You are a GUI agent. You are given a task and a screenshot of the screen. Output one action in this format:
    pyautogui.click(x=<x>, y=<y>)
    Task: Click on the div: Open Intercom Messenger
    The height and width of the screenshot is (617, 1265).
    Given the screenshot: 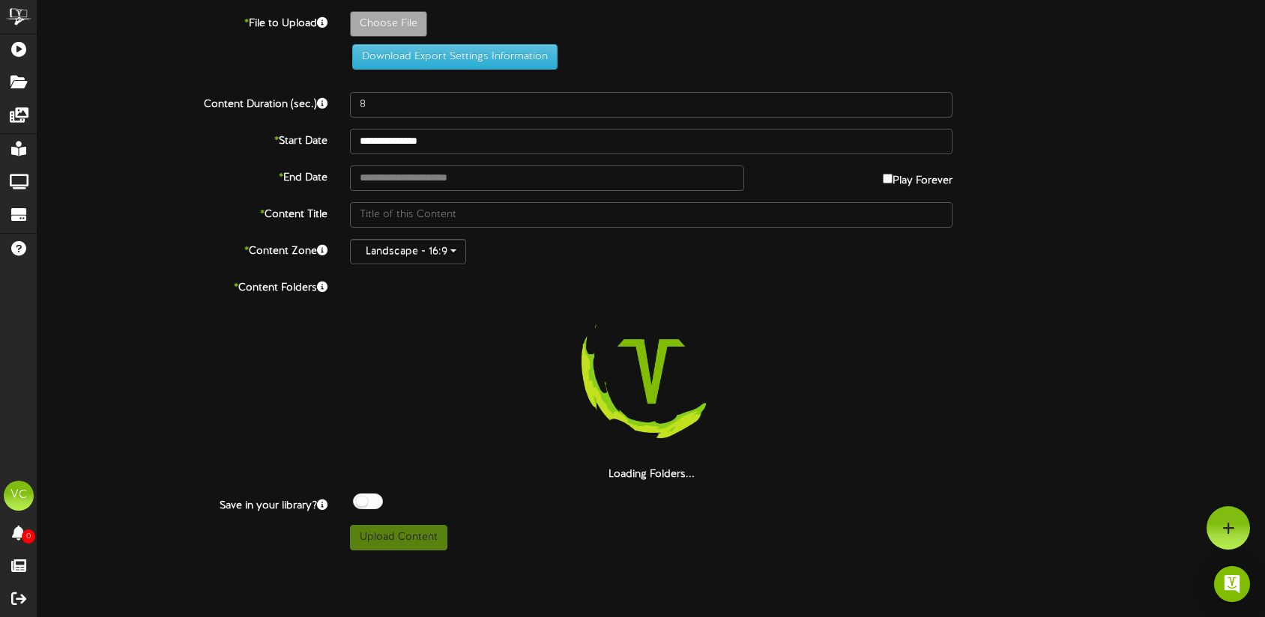 What is the action you would take?
    pyautogui.click(x=1232, y=584)
    